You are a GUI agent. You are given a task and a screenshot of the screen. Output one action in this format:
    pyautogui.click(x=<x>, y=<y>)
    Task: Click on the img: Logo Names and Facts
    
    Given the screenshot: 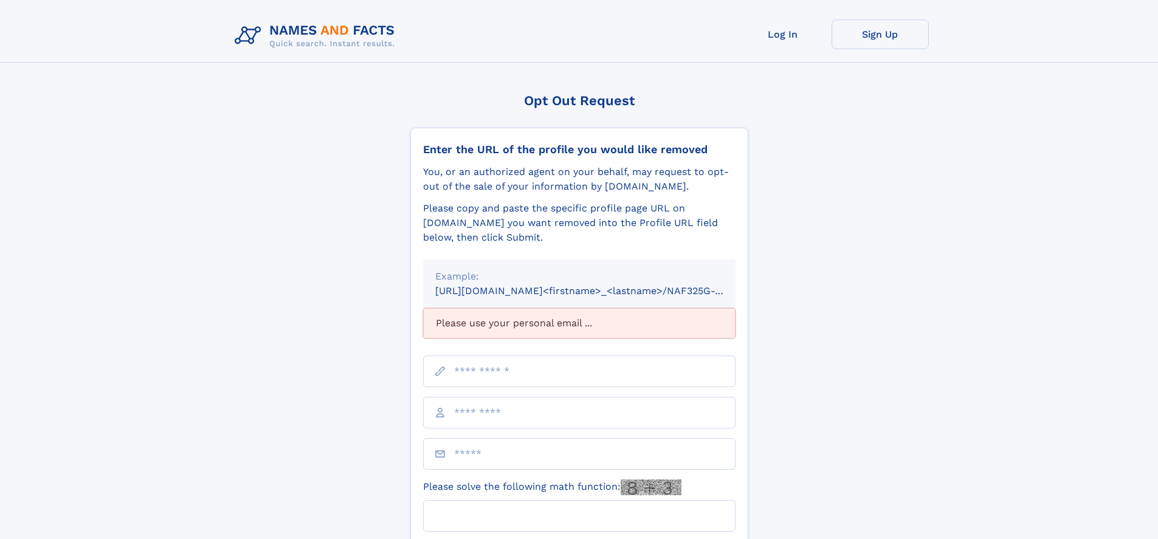 What is the action you would take?
    pyautogui.click(x=317, y=36)
    